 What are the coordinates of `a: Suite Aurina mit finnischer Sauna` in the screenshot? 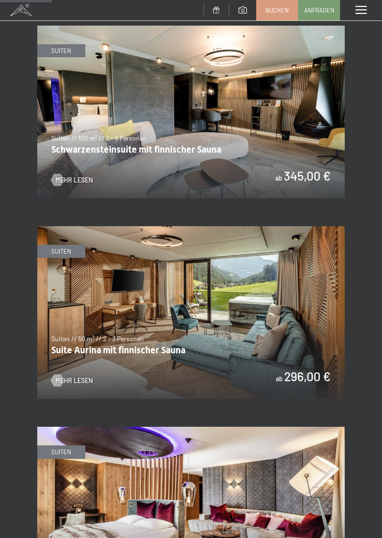 It's located at (191, 229).